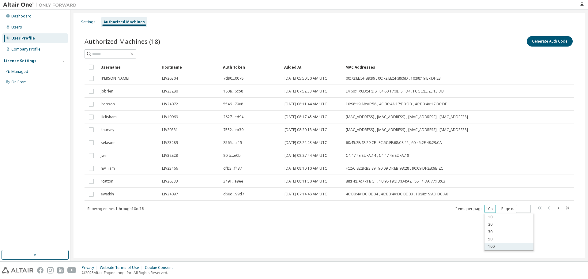 This screenshot has width=588, height=279. Describe the element at coordinates (232, 168) in the screenshot. I see `span: dfb3...f437` at that location.